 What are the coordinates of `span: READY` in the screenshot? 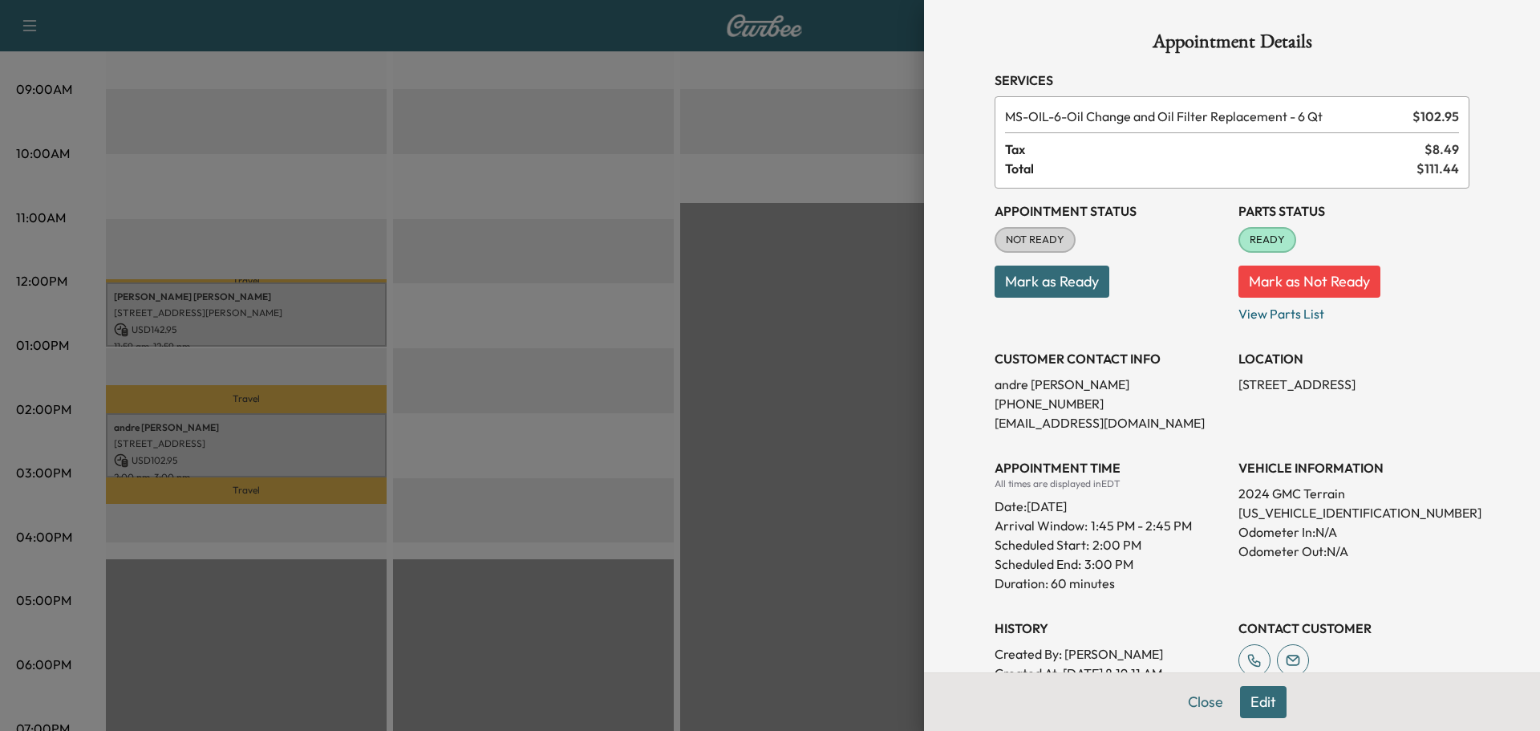 It's located at (1267, 240).